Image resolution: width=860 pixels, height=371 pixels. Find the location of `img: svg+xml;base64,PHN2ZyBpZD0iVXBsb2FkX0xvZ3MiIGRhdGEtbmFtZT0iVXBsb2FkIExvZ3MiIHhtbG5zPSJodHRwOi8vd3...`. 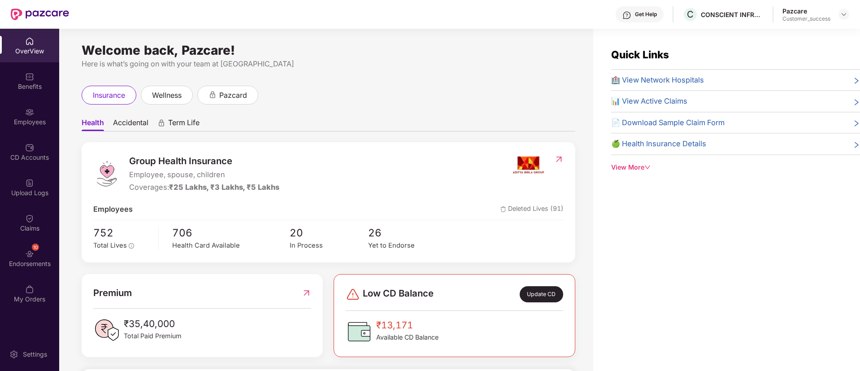

img: svg+xml;base64,PHN2ZyBpZD0iVXBsb2FkX0xvZ3MiIGRhdGEtbmFtZT0iVXBsb2FkIExvZ3MiIHhtbG5zPSJodHRwOi8vd3... is located at coordinates (30, 183).